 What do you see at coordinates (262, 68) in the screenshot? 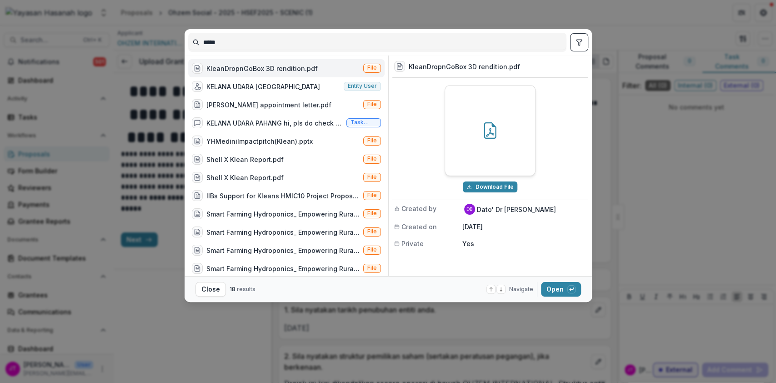
I see `div: KleanDropnGoBox 3D rendition.pdf` at bounding box center [262, 68].